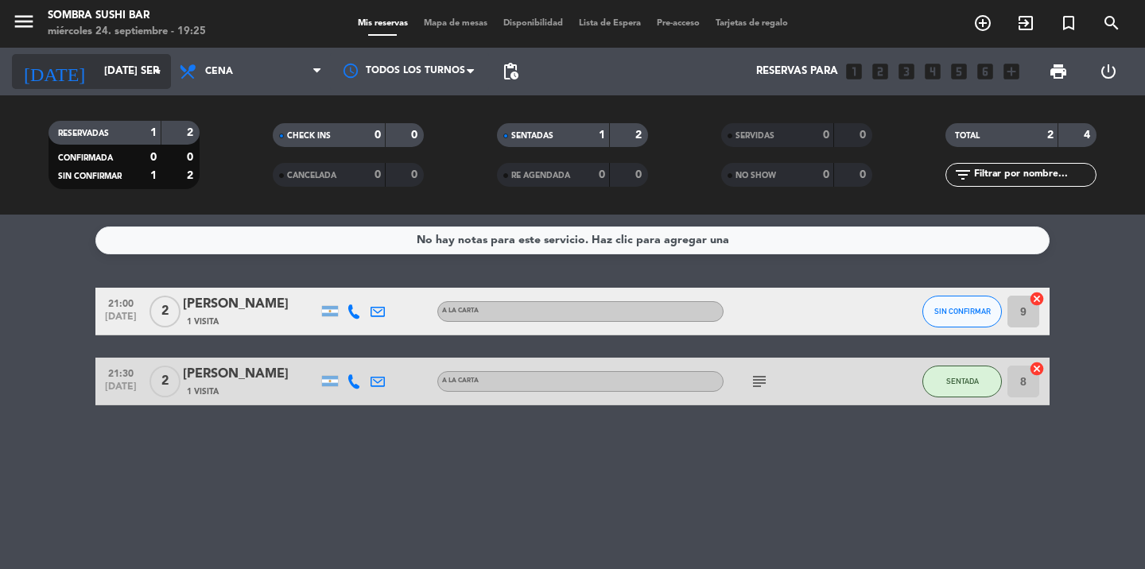 The image size is (1145, 569). What do you see at coordinates (1111, 23) in the screenshot?
I see `i: search` at bounding box center [1111, 23].